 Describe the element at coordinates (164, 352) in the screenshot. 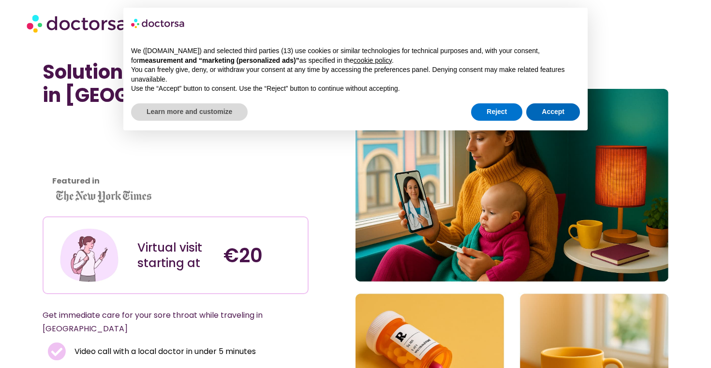

I see `span: Video call with a local doctor in under 5 minutes` at that location.